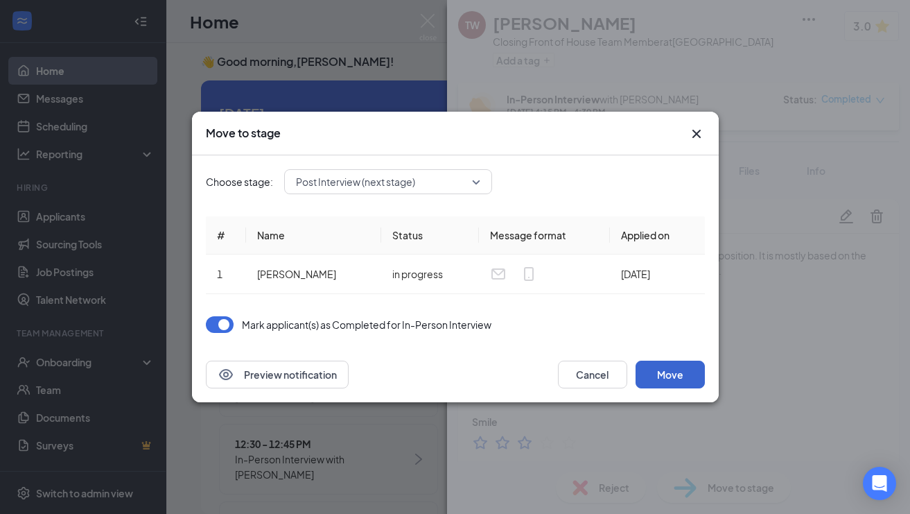 Image resolution: width=910 pixels, height=514 pixels. I want to click on div: Open Intercom Messenger, so click(880, 483).